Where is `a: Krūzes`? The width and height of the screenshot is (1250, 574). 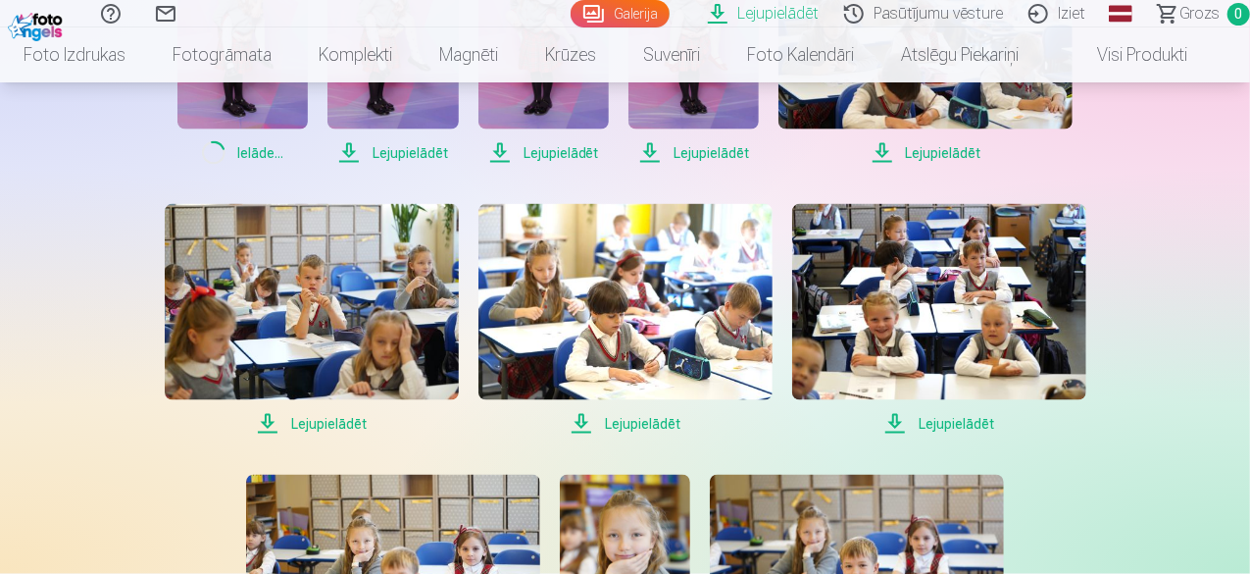 a: Krūzes is located at coordinates (571, 55).